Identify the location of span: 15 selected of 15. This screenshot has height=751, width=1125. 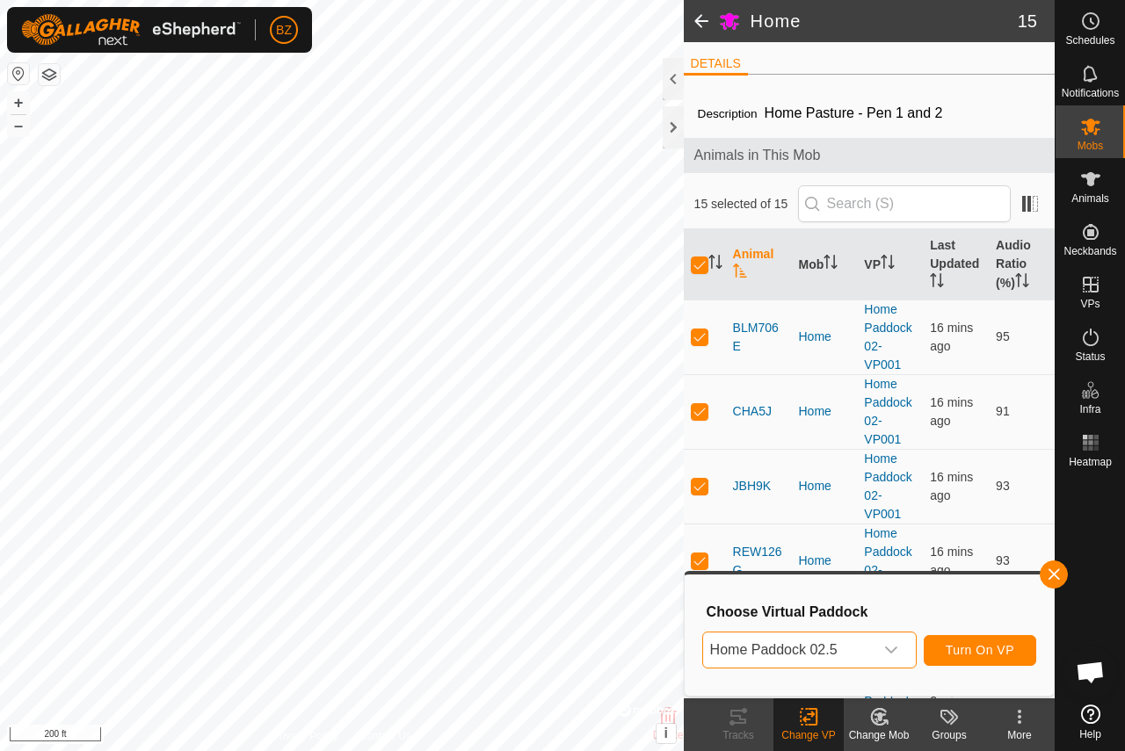
(746, 204).